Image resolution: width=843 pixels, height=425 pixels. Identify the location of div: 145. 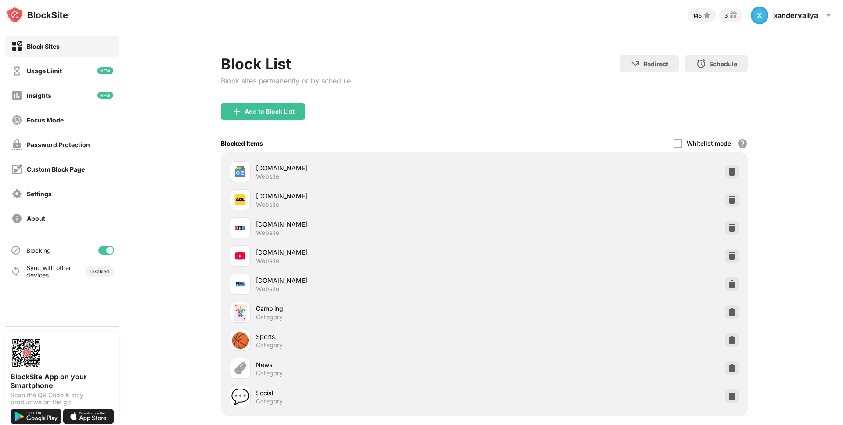
(697, 15).